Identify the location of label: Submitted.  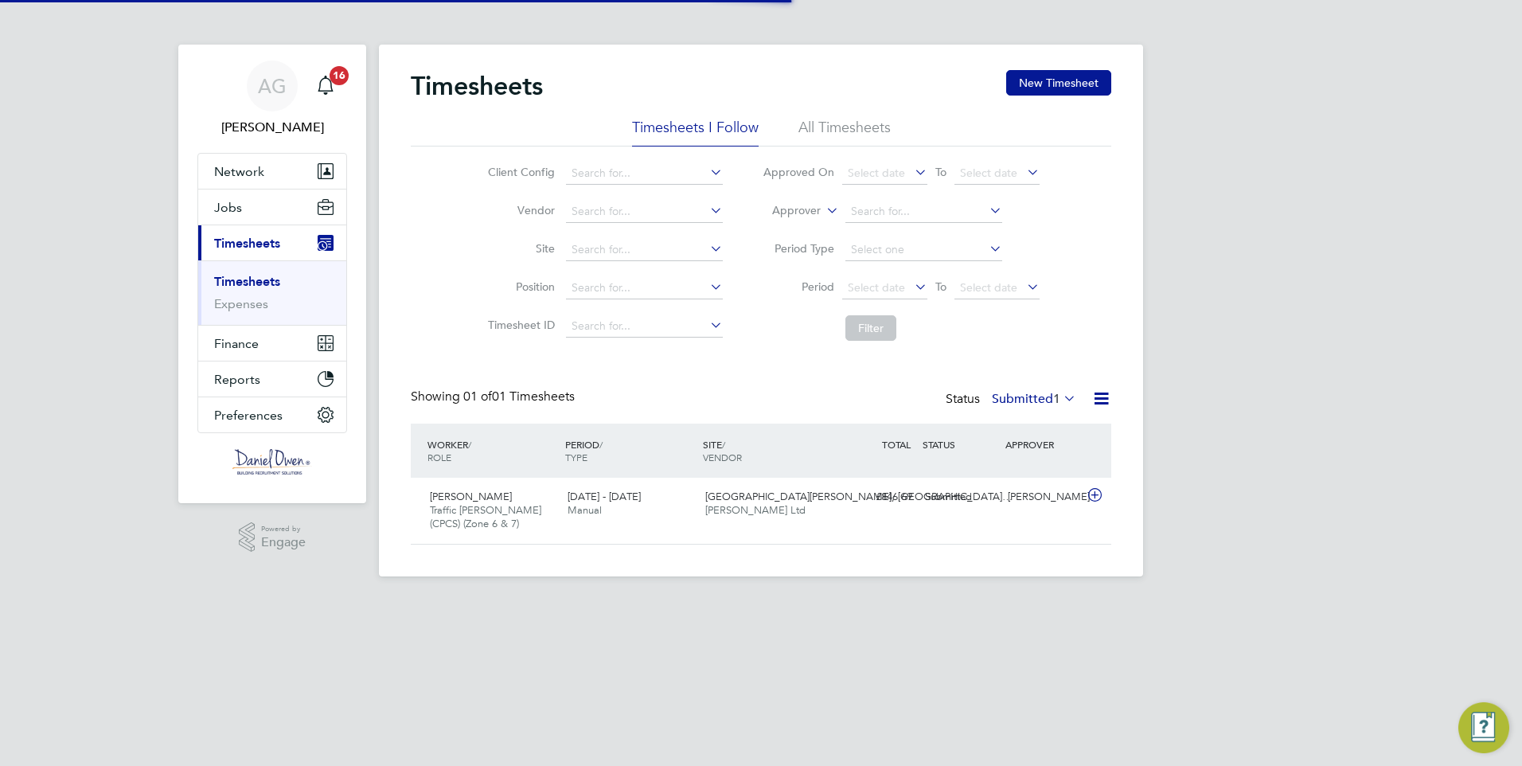
(1034, 399).